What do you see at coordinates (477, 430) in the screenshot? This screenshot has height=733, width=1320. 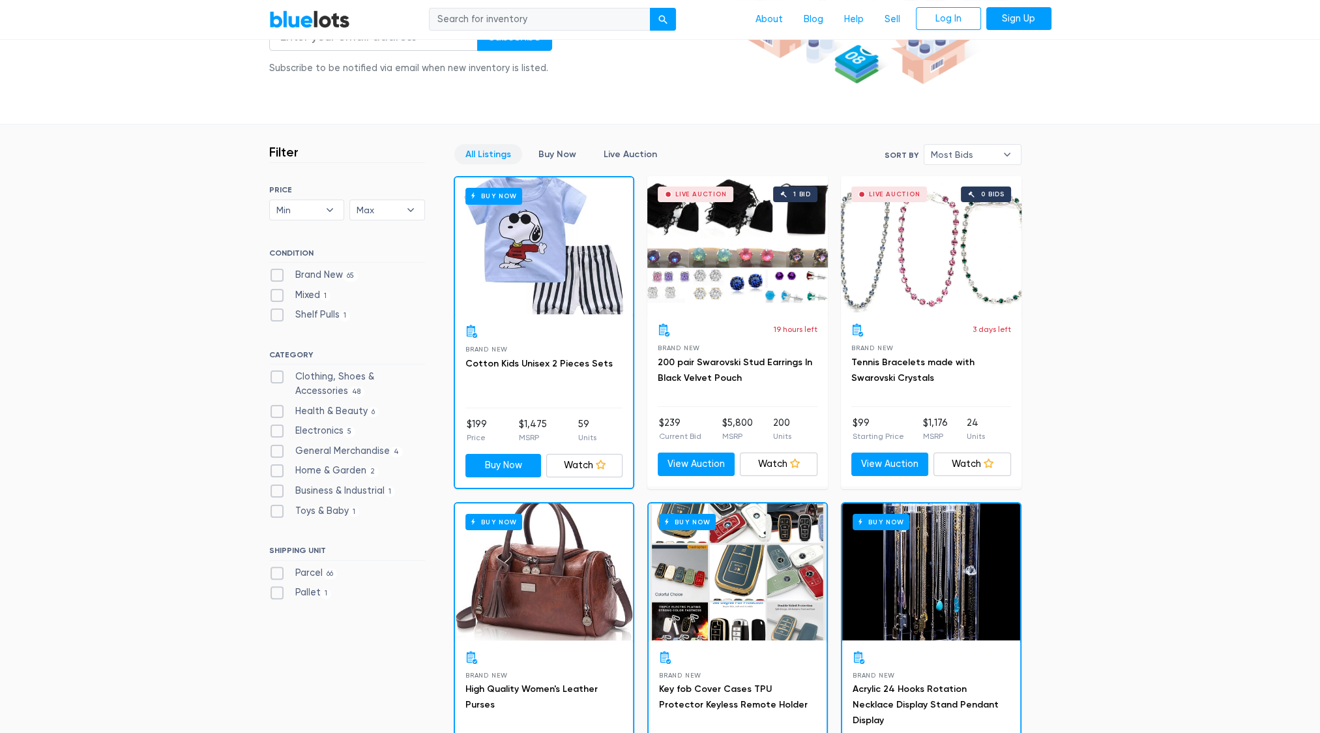 I see `li: $199` at bounding box center [477, 430].